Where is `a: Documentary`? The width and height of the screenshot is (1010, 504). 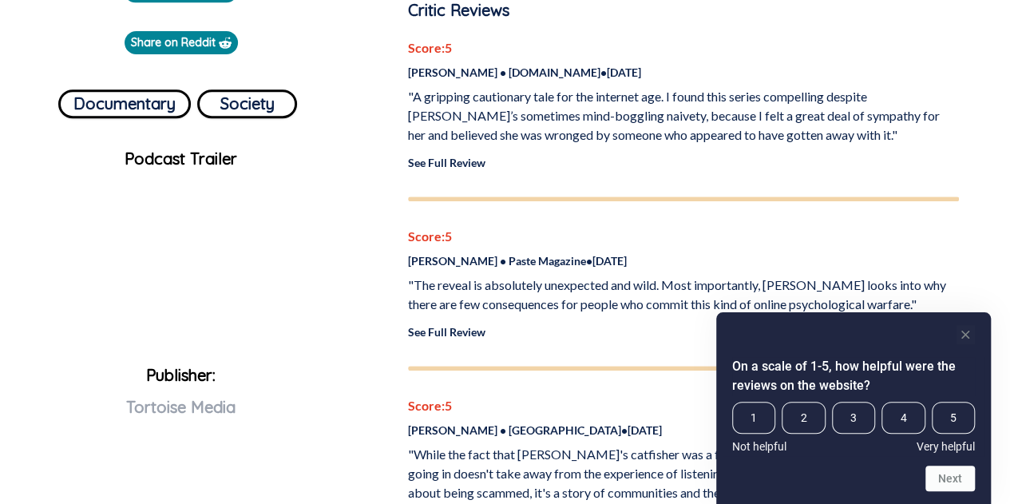
a: Documentary is located at coordinates (125, 101).